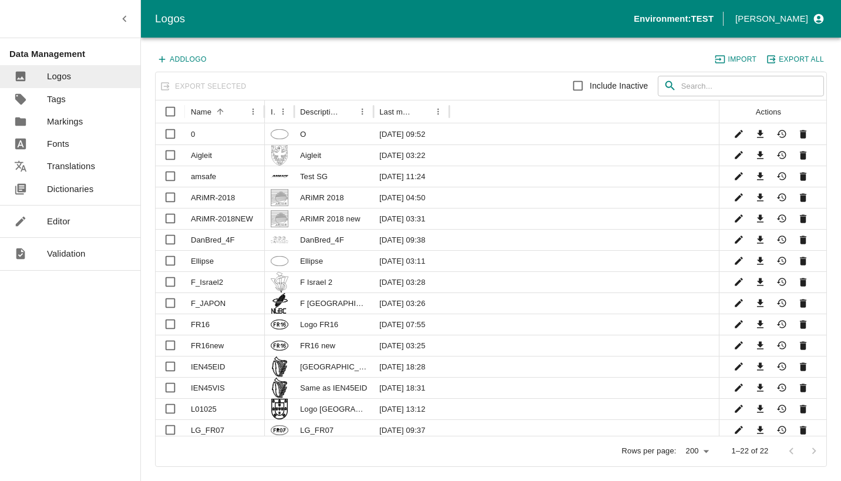 The image size is (841, 481). Describe the element at coordinates (75, 54) in the screenshot. I see `p: Data Management` at that location.